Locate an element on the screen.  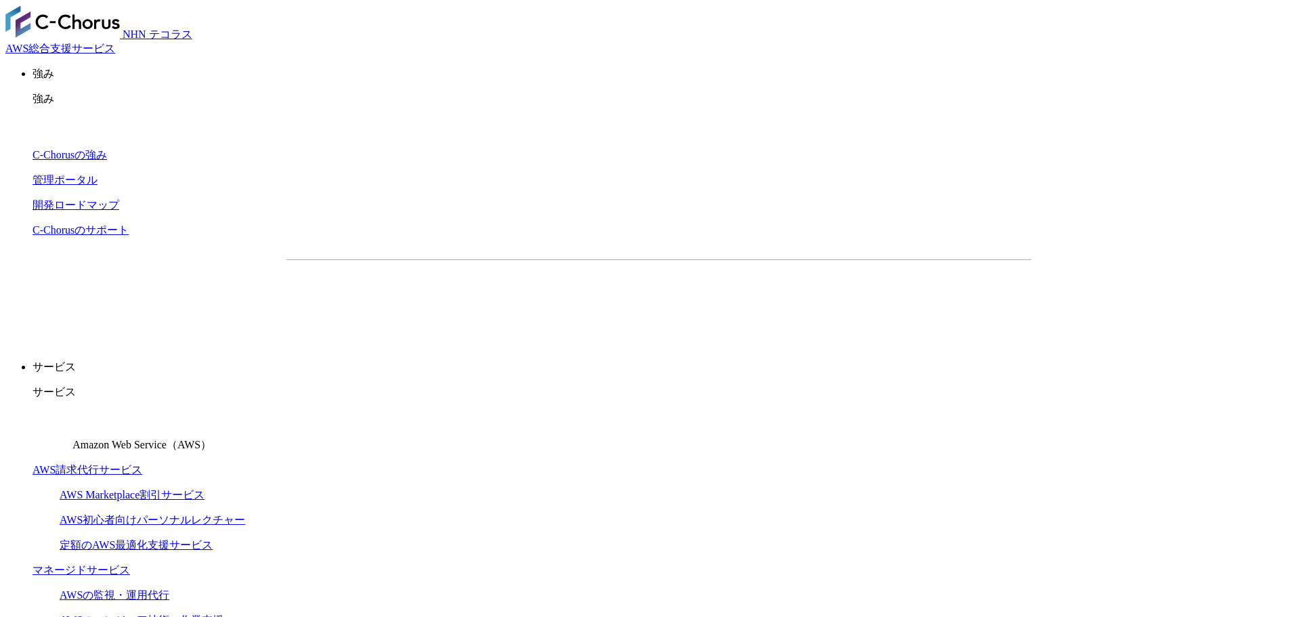
a: マネージドサービス is located at coordinates (81, 570).